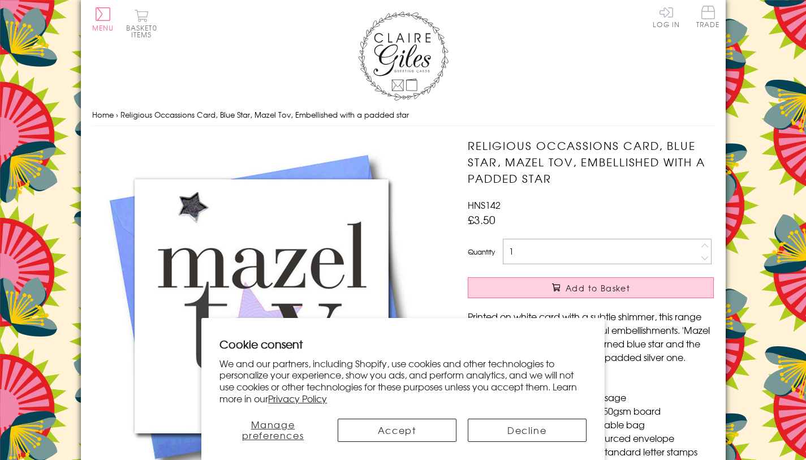  Describe the element at coordinates (141, 23) in the screenshot. I see `button: Basket0 items` at that location.